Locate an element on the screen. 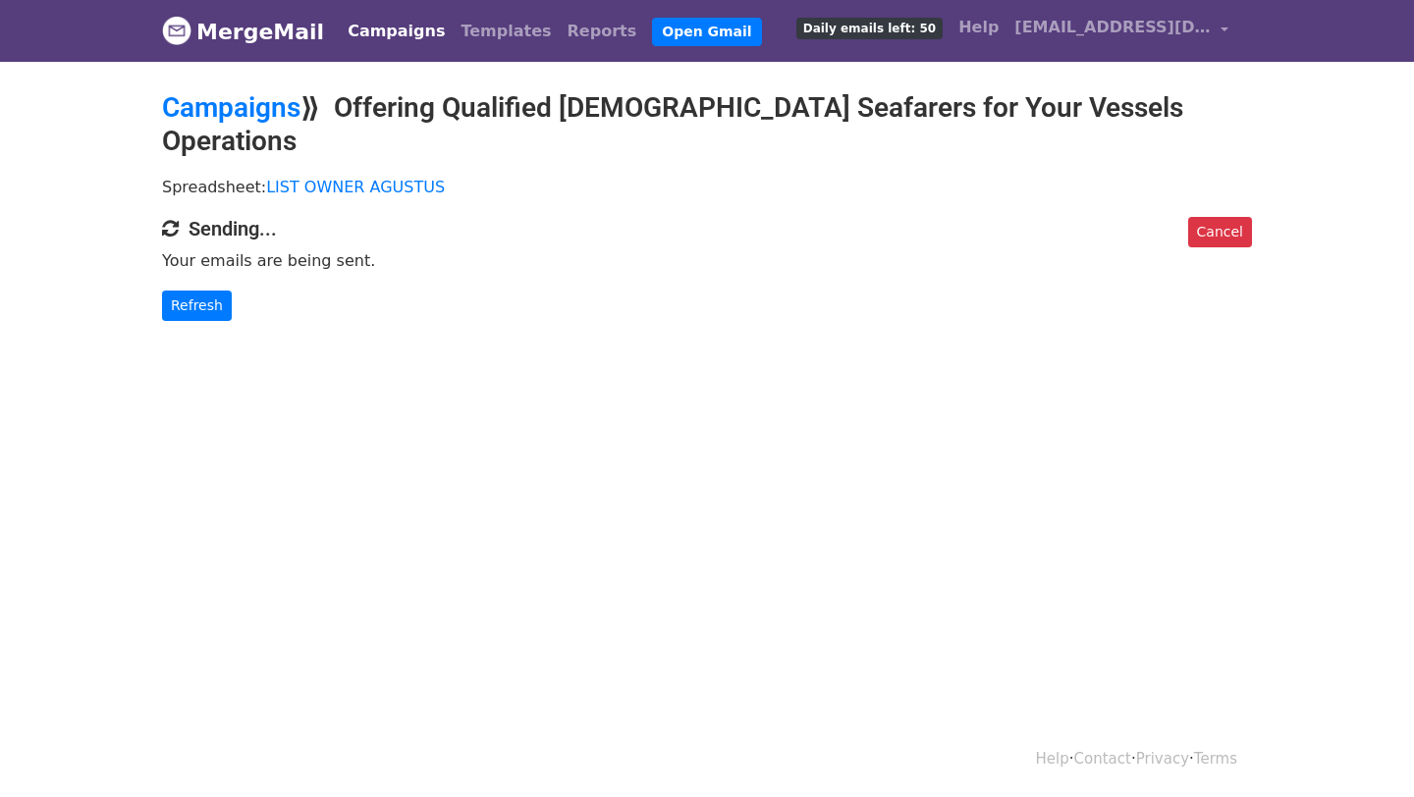  a: Refresh is located at coordinates (196, 305).